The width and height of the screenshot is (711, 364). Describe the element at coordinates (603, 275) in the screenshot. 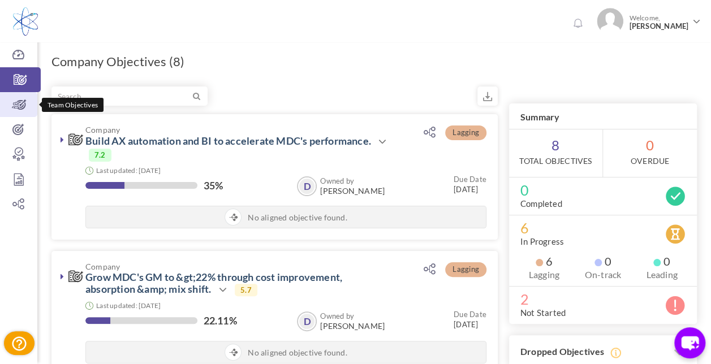

I see `label: On-track` at that location.